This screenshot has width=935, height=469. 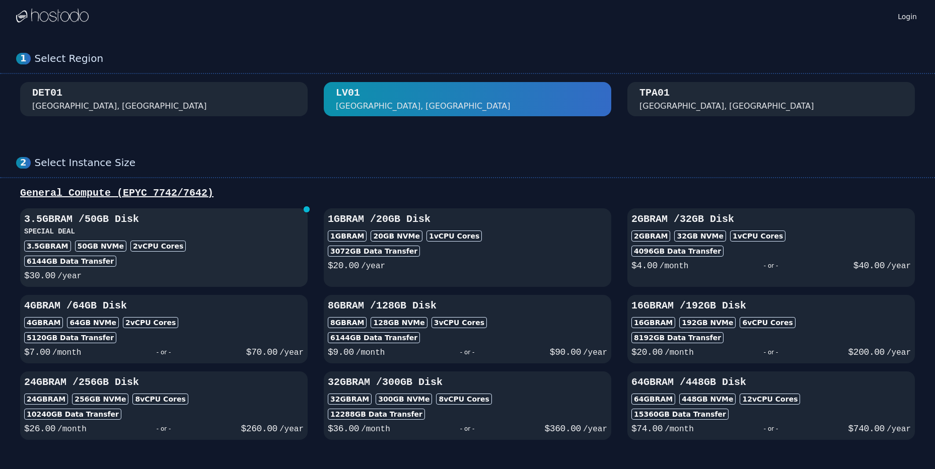 I want to click on button: 1GBRAM /20GB Disk1GBRAM20GB NVMe1vCPU Cores3072GB Data Transfer$20.00/year, so click(x=467, y=248).